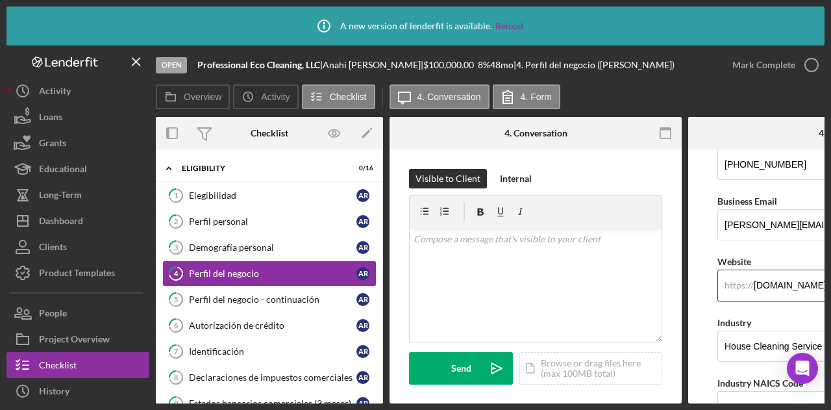  Describe the element at coordinates (527, 97) in the screenshot. I see `button: 4. Form` at that location.